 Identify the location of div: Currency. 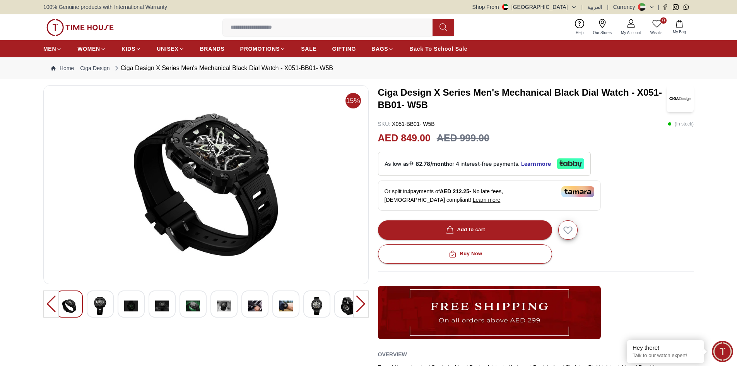
(626, 7).